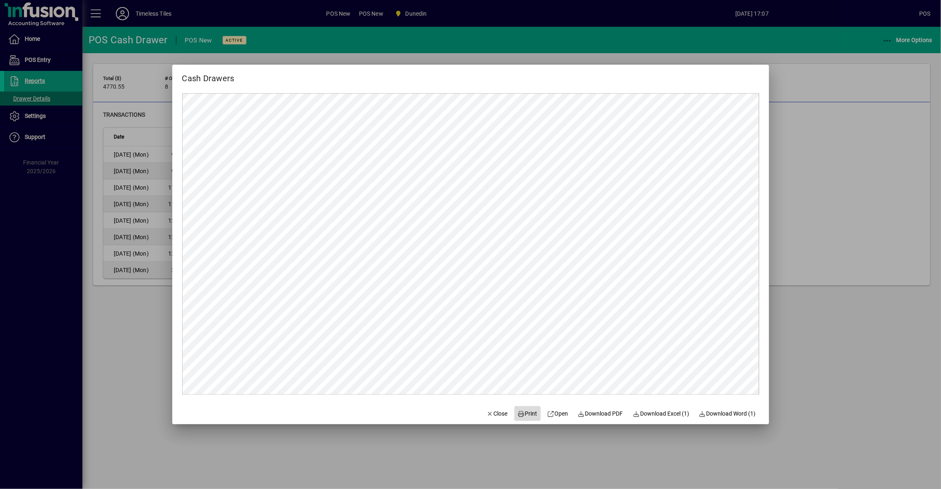 This screenshot has width=941, height=489. Describe the element at coordinates (527, 413) in the screenshot. I see `span: Print` at that location.